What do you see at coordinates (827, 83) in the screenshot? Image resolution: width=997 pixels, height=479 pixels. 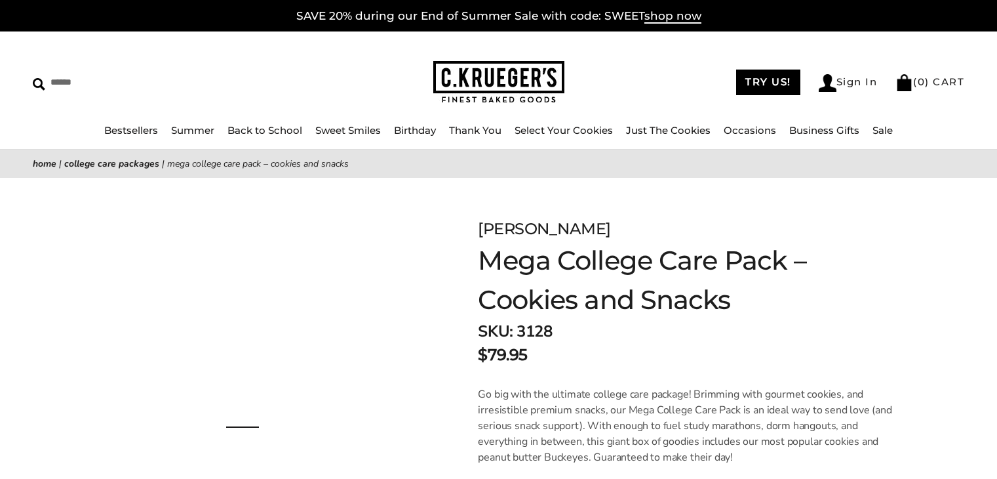 I see `img: Account` at bounding box center [827, 83].